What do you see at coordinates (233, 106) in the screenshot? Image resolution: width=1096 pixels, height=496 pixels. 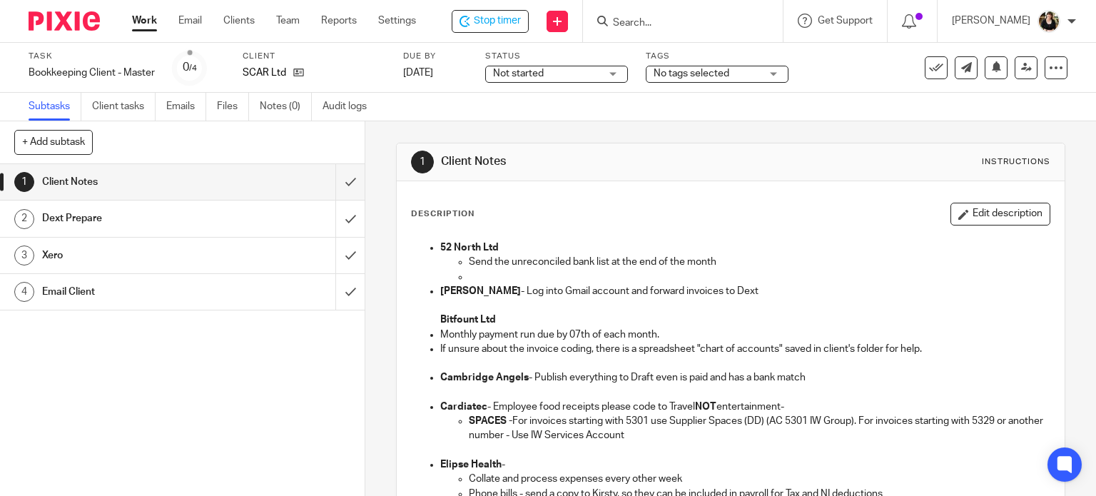 I see `a: Files` at bounding box center [233, 106].